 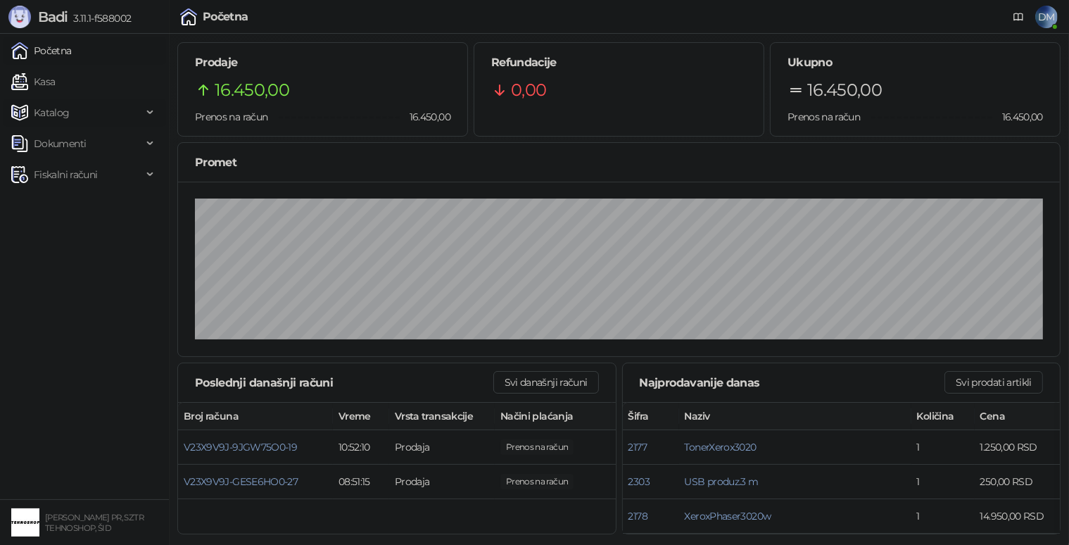 What do you see at coordinates (241, 481) in the screenshot?
I see `button: V23X9V9J-GESE6HO0-27` at bounding box center [241, 481].